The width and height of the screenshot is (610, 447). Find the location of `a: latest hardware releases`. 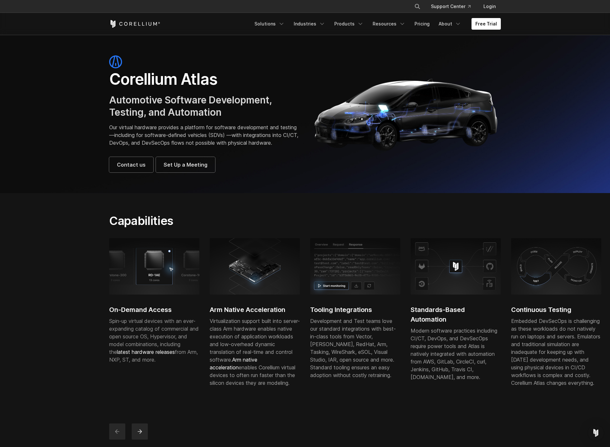

a: latest hardware releases is located at coordinates (146, 352).